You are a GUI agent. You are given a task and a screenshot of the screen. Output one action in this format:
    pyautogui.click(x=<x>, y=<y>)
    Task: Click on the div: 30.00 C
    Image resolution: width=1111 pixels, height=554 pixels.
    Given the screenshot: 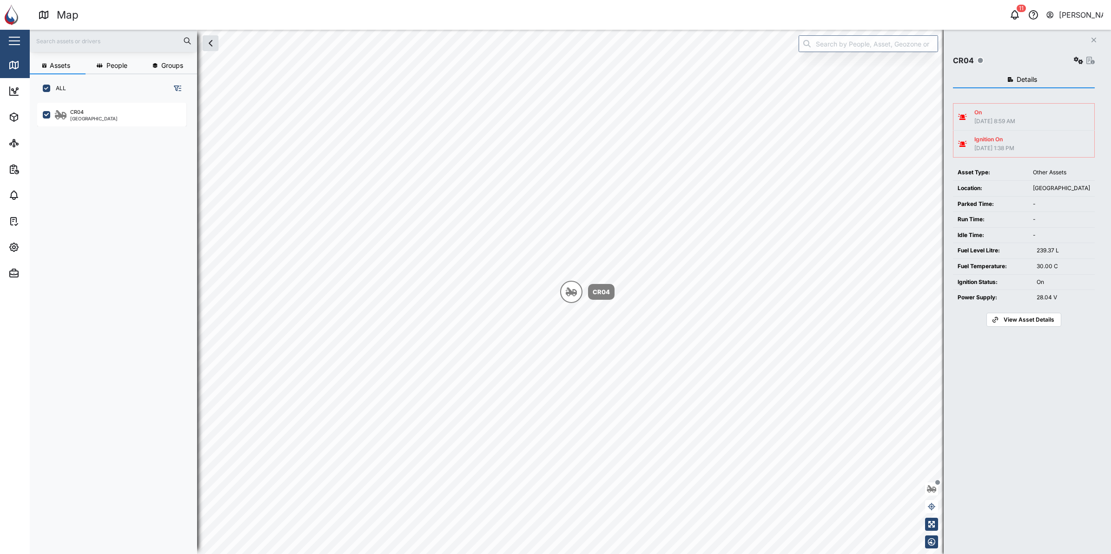 What is the action you would take?
    pyautogui.click(x=1063, y=266)
    